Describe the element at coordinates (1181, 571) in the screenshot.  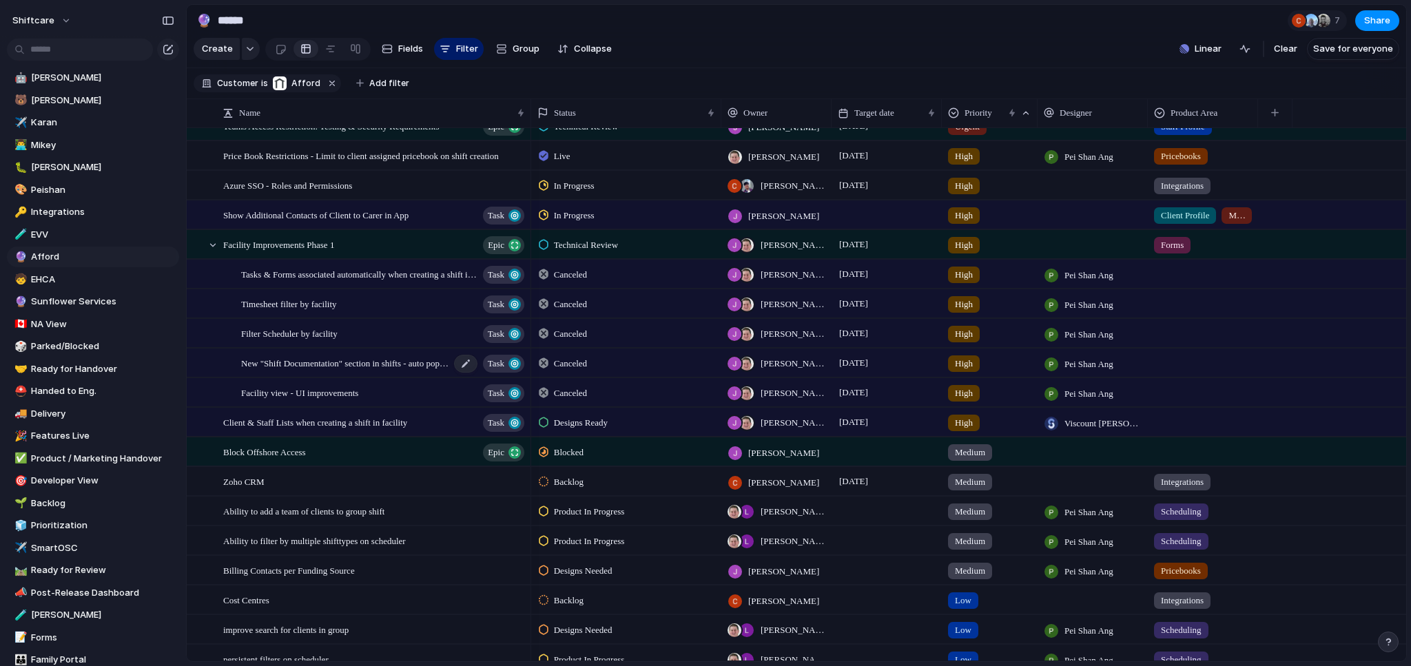
I see `span: Pricebooks` at that location.